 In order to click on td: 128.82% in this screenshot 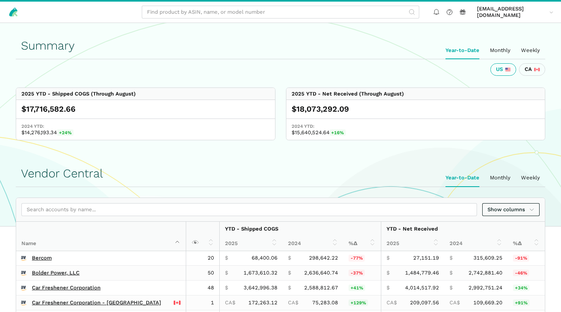, I will do `click(362, 303)`.